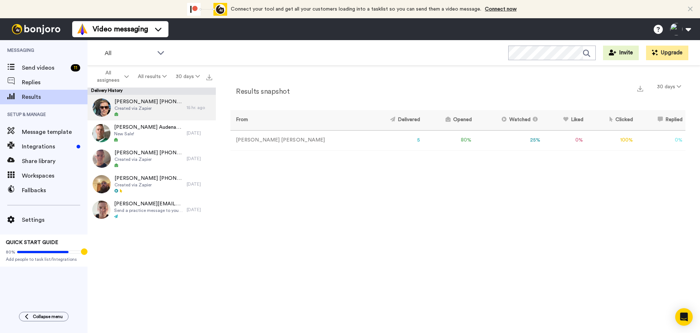 The image size is (700, 333). Describe the element at coordinates (500, 9) in the screenshot. I see `a: Connect now` at that location.